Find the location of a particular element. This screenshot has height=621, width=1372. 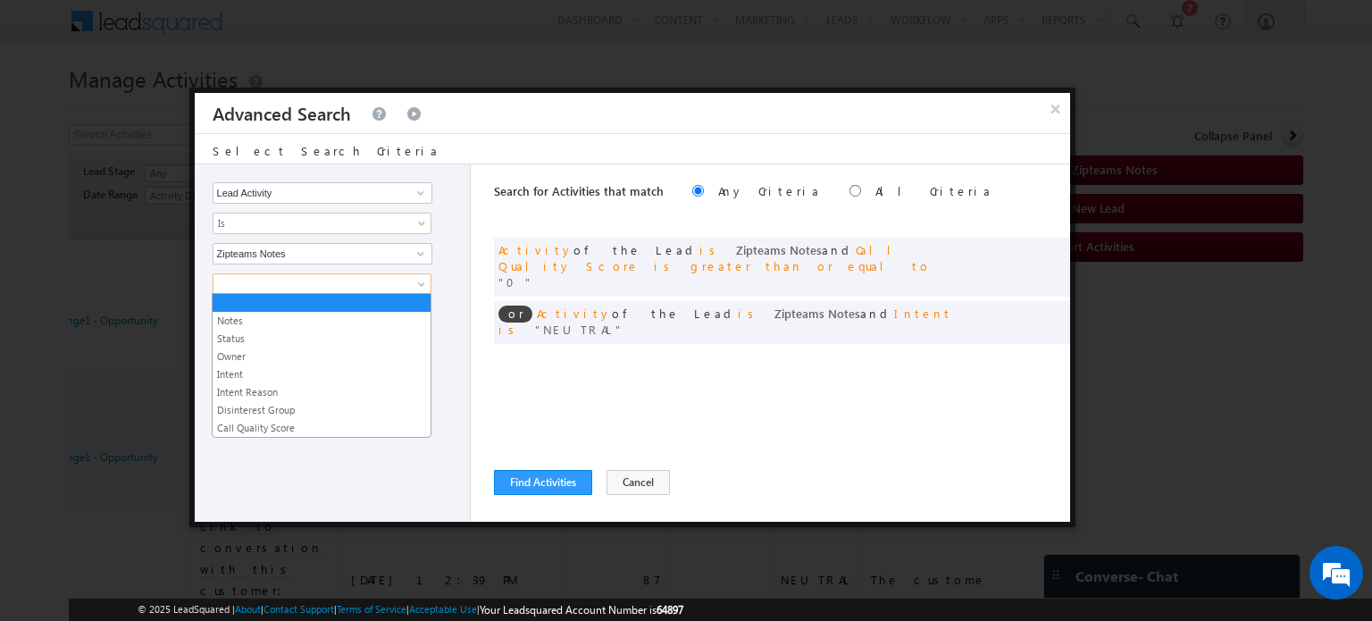

a: Acceptable Use is located at coordinates (443, 608).